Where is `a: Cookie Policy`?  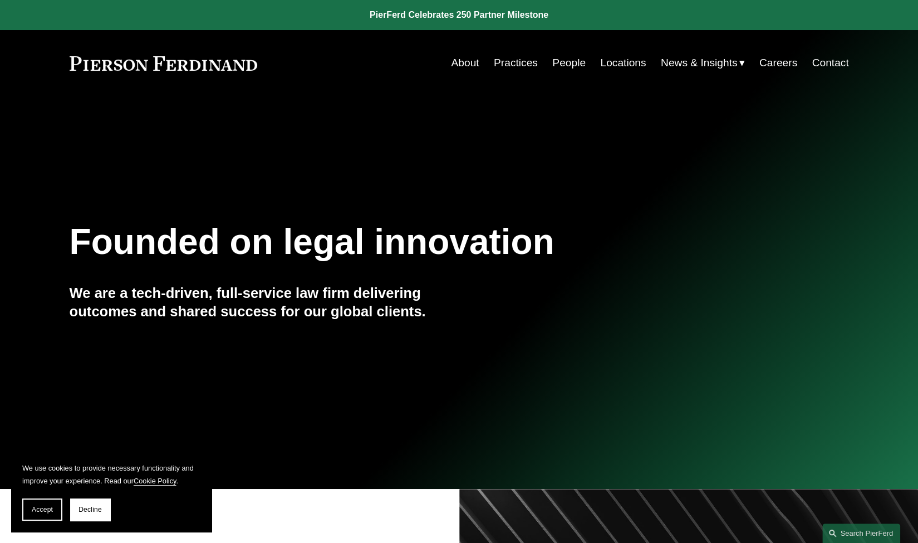 a: Cookie Policy is located at coordinates (155, 481).